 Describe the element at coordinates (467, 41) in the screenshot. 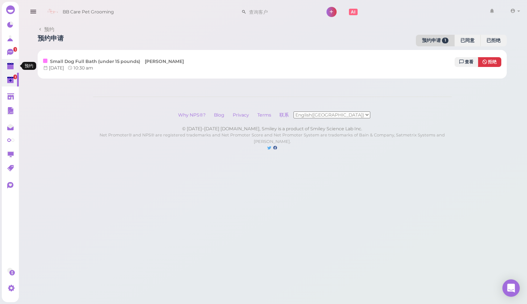

I see `a: 已同意` at that location.